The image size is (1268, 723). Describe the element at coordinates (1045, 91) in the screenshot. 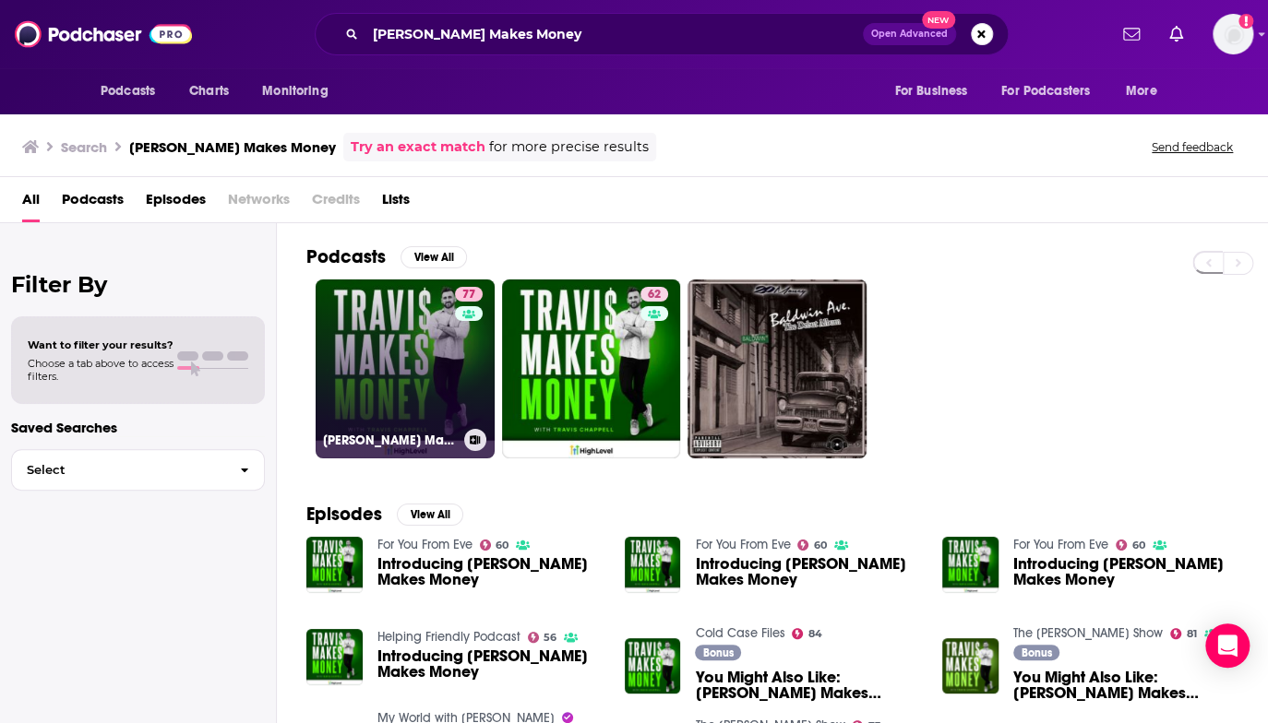

I see `span: For Podcasters` at that location.